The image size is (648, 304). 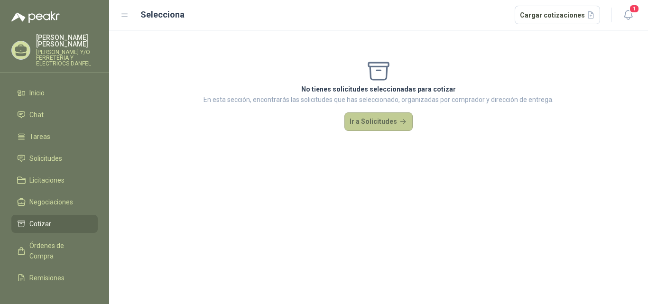 What do you see at coordinates (379, 122) in the screenshot?
I see `a: Ir a Solicitudes` at bounding box center [379, 122].